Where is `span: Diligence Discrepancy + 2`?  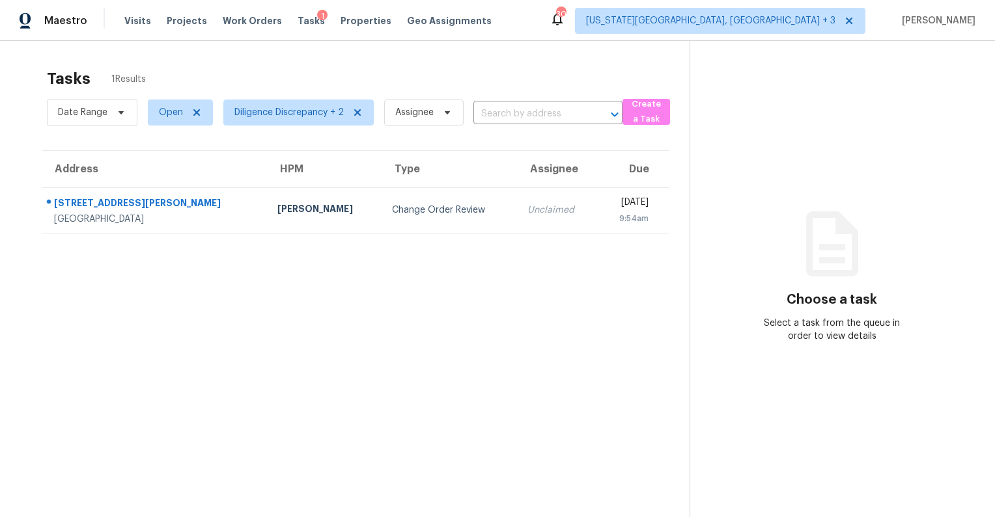
span: Diligence Discrepancy + 2 is located at coordinates (289, 113).